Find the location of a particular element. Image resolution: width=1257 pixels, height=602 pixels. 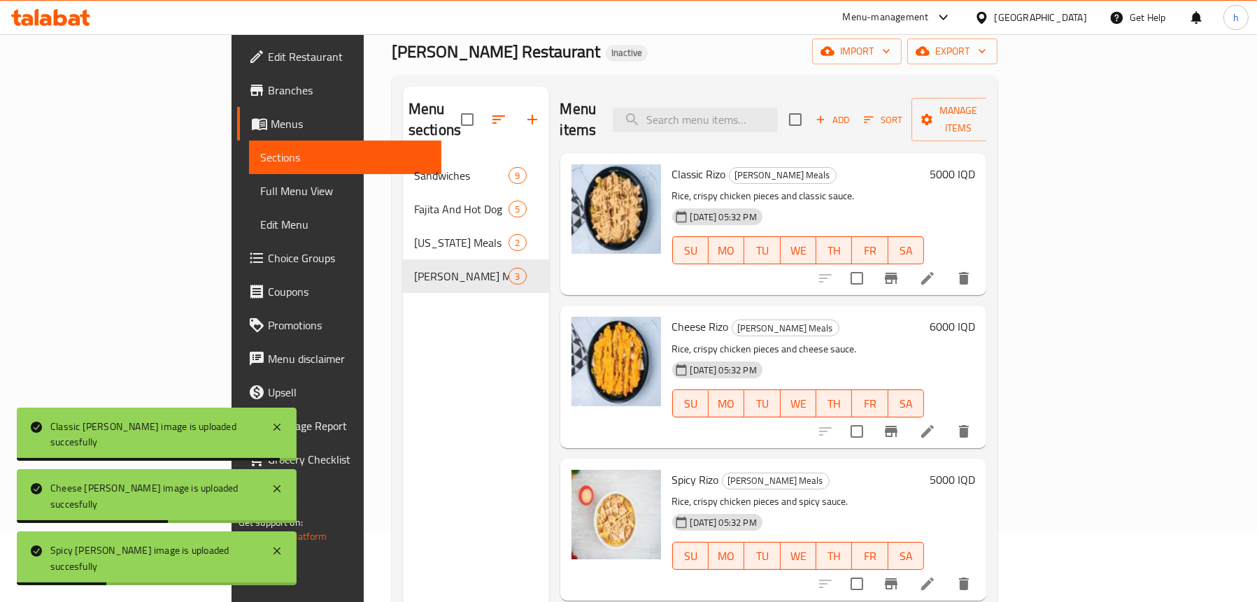

a: Edit Menu is located at coordinates (345, 225).